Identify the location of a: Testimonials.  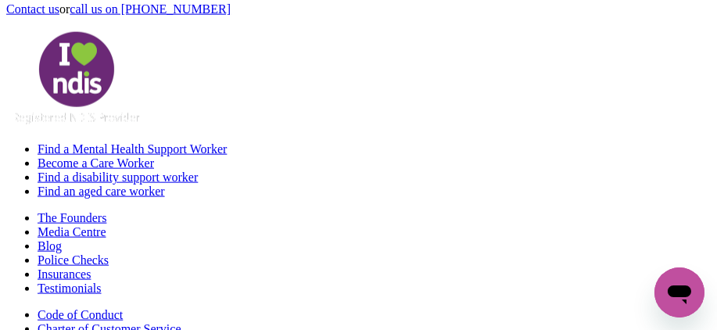
(70, 288).